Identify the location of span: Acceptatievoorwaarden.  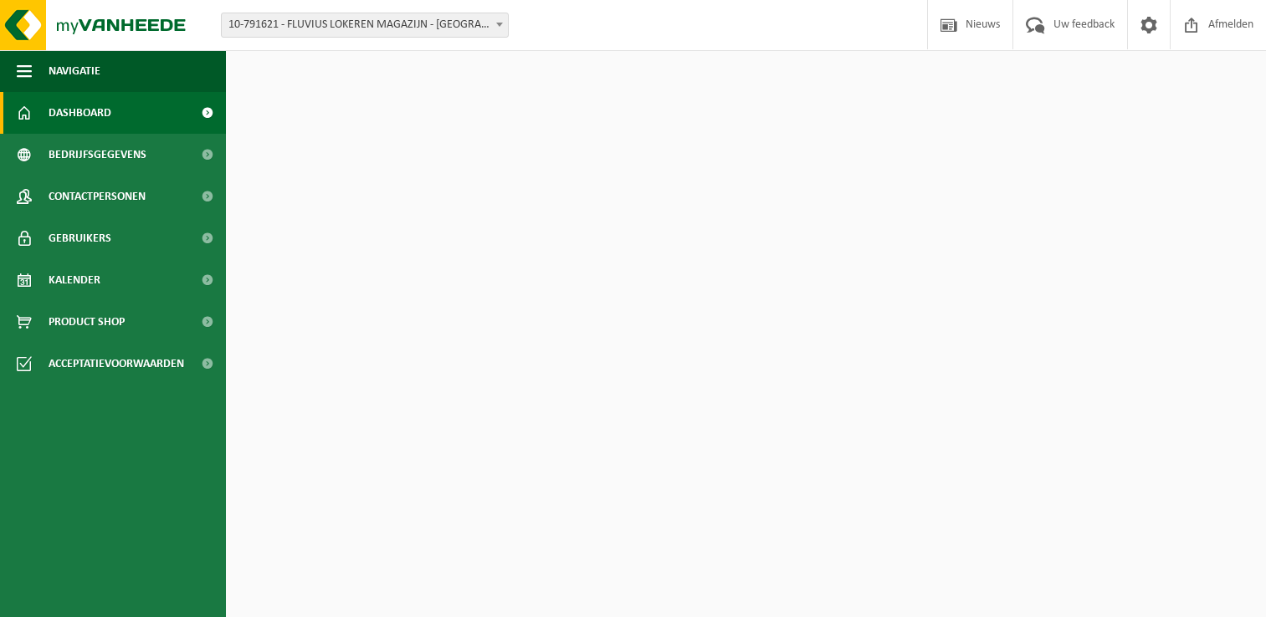
(116, 364).